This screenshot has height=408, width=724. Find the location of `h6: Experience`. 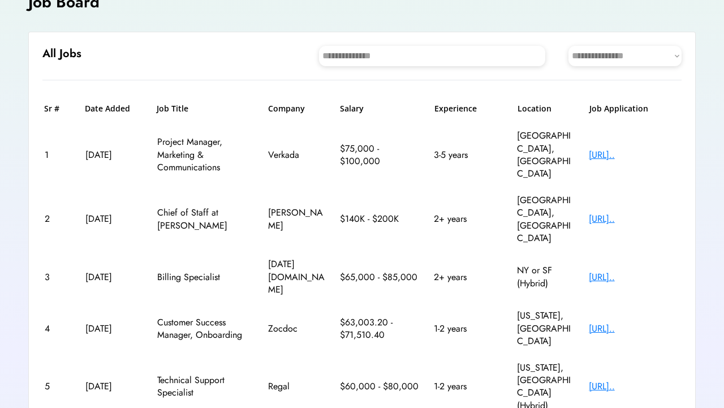

h6: Experience is located at coordinates (468, 109).